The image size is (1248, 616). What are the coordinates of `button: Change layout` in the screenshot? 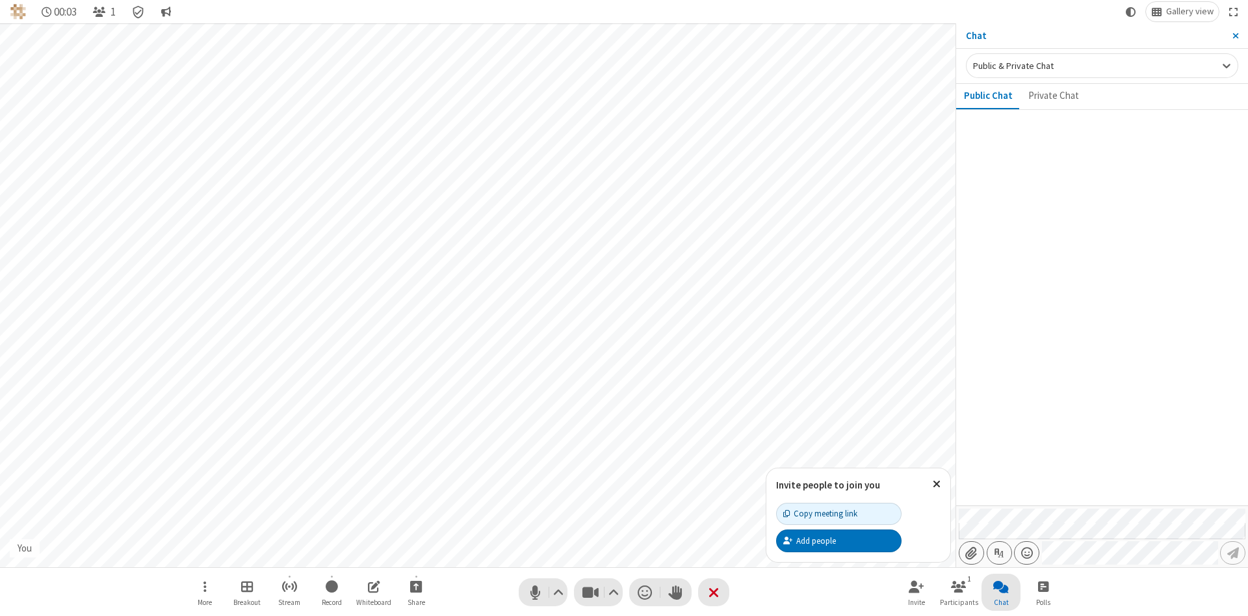 It's located at (1182, 12).